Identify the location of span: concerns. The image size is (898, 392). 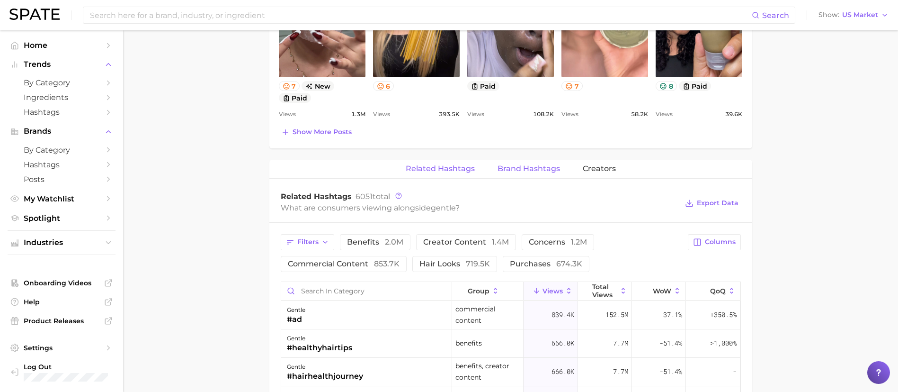
(558, 242).